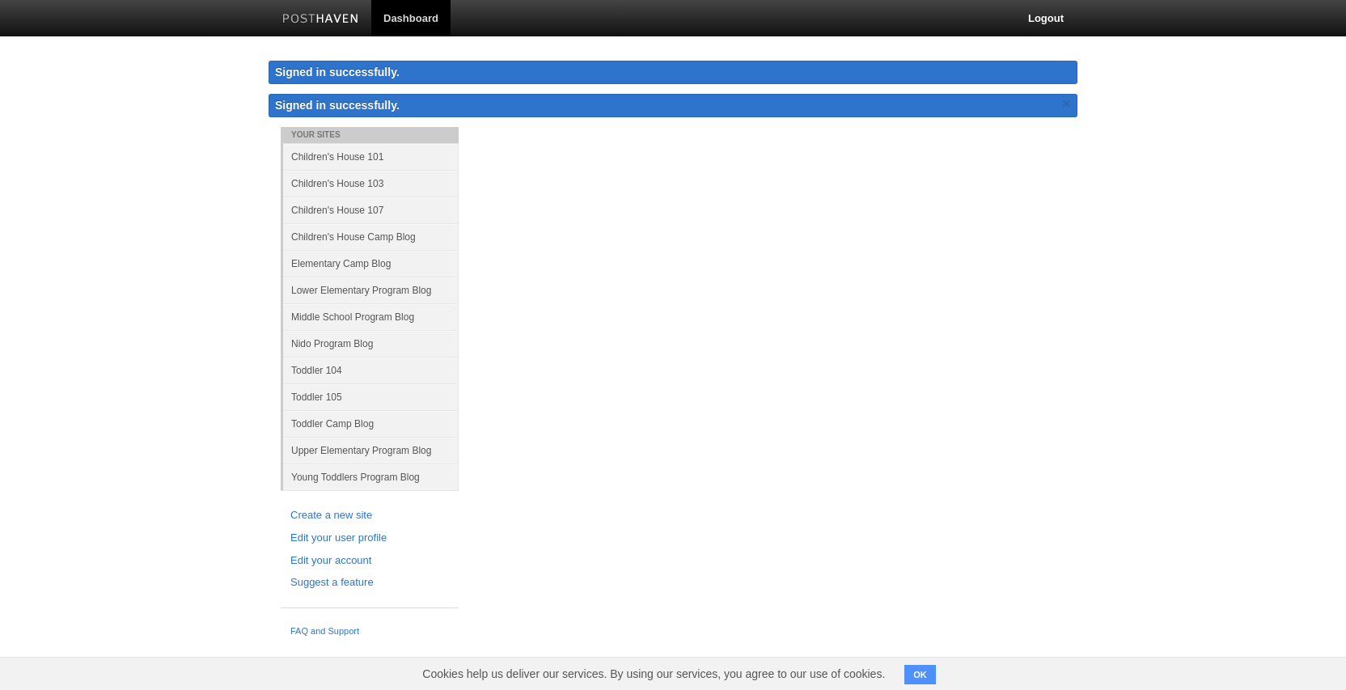 This screenshot has width=1346, height=690. What do you see at coordinates (920, 674) in the screenshot?
I see `button: OK` at bounding box center [920, 674].